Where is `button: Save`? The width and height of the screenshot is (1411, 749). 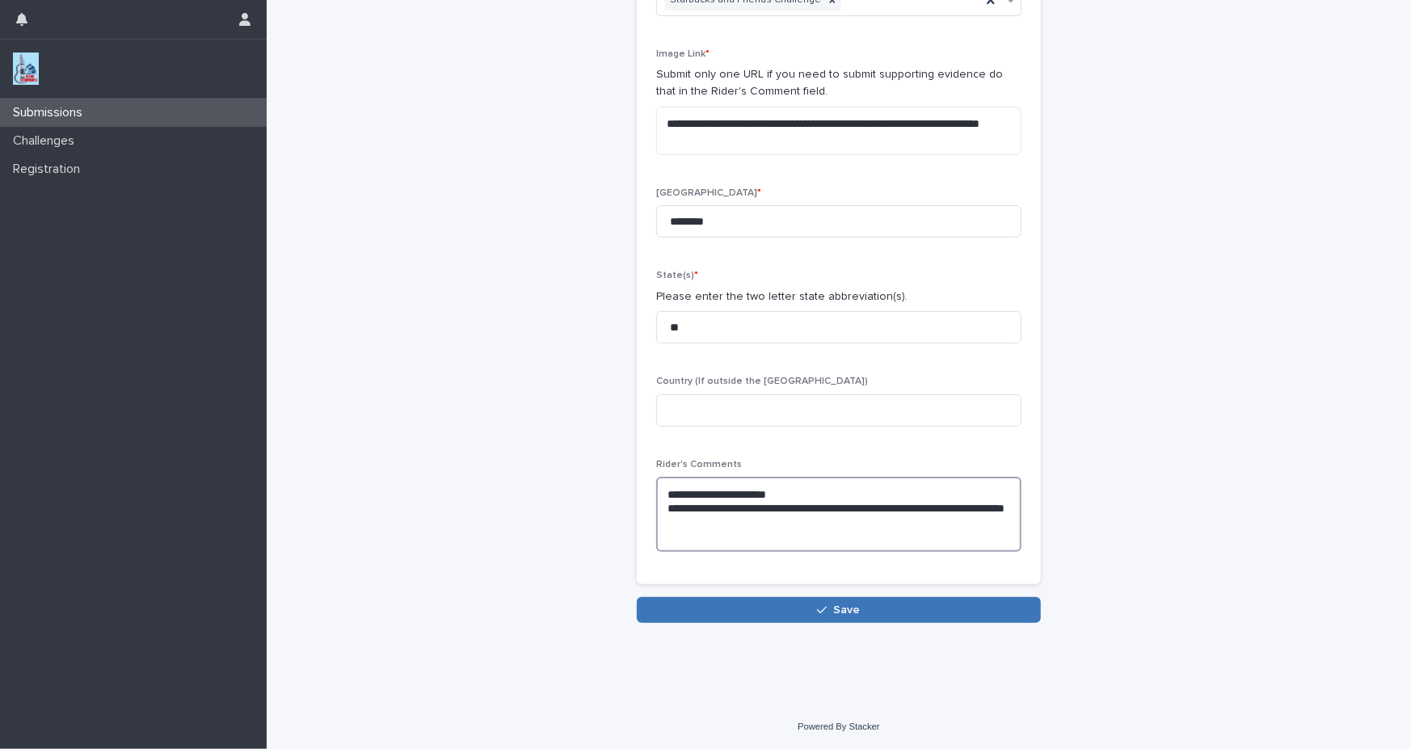 button: Save is located at coordinates (839, 610).